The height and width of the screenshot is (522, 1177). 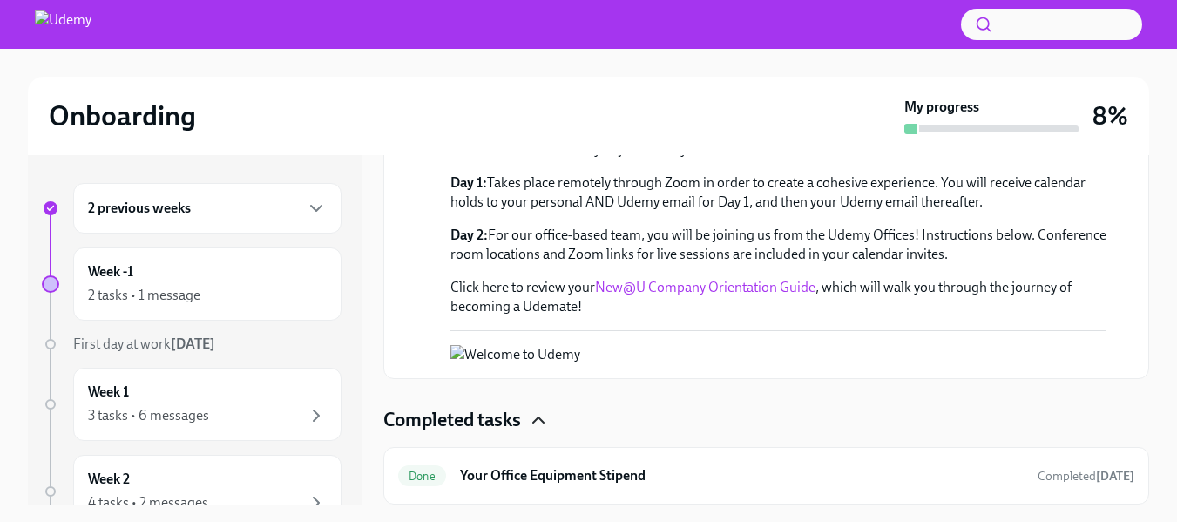 What do you see at coordinates (452, 420) in the screenshot?
I see `h4: Completed tasks` at bounding box center [452, 420].